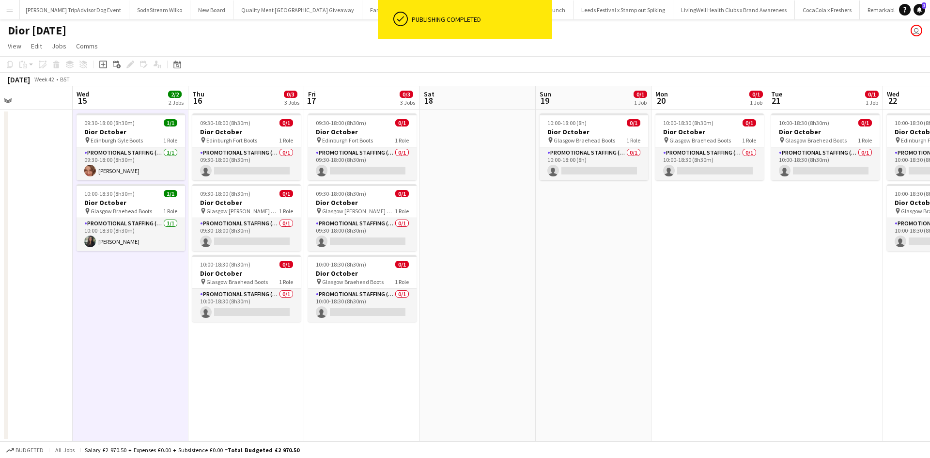 The height and width of the screenshot is (458, 930). What do you see at coordinates (25, 450) in the screenshot?
I see `button: Budgeted` at bounding box center [25, 450].